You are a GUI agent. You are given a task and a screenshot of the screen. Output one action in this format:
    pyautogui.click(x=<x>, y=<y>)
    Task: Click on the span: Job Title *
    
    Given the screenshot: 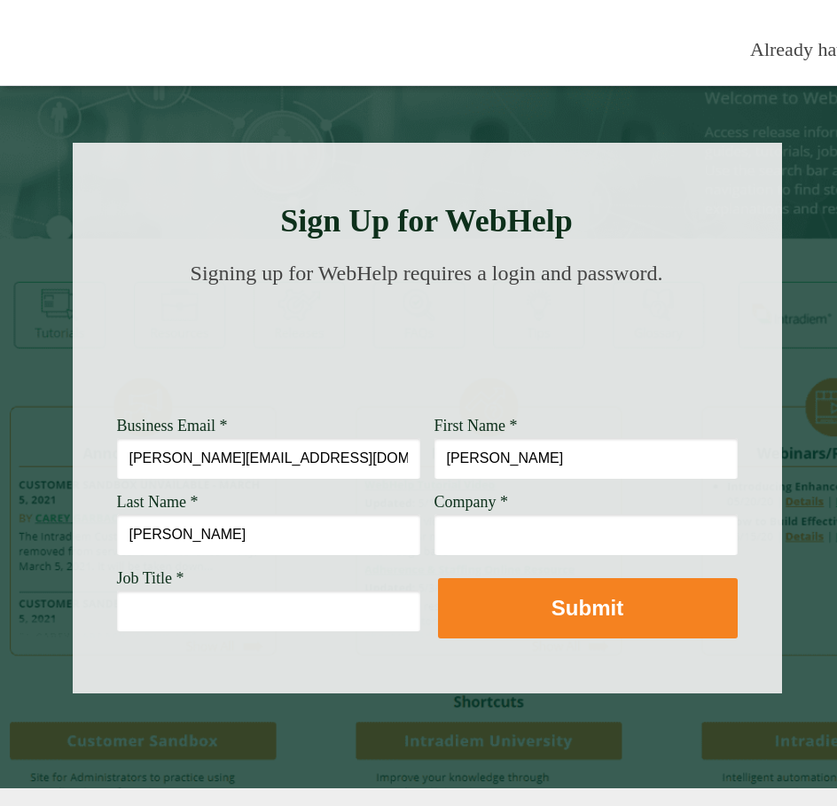 What is the action you would take?
    pyautogui.click(x=151, y=578)
    